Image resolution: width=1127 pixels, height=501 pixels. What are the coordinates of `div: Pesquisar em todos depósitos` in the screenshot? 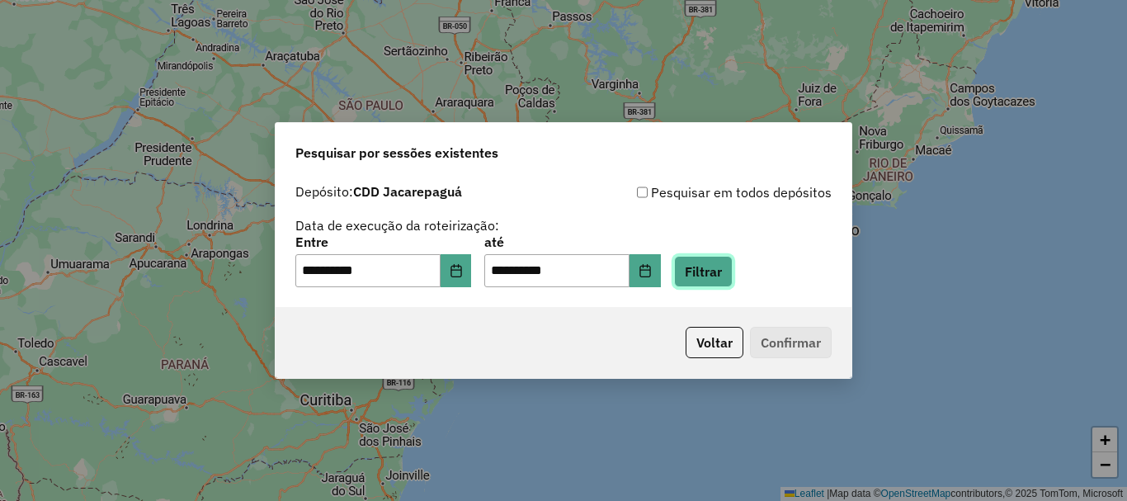 It's located at (697, 192).